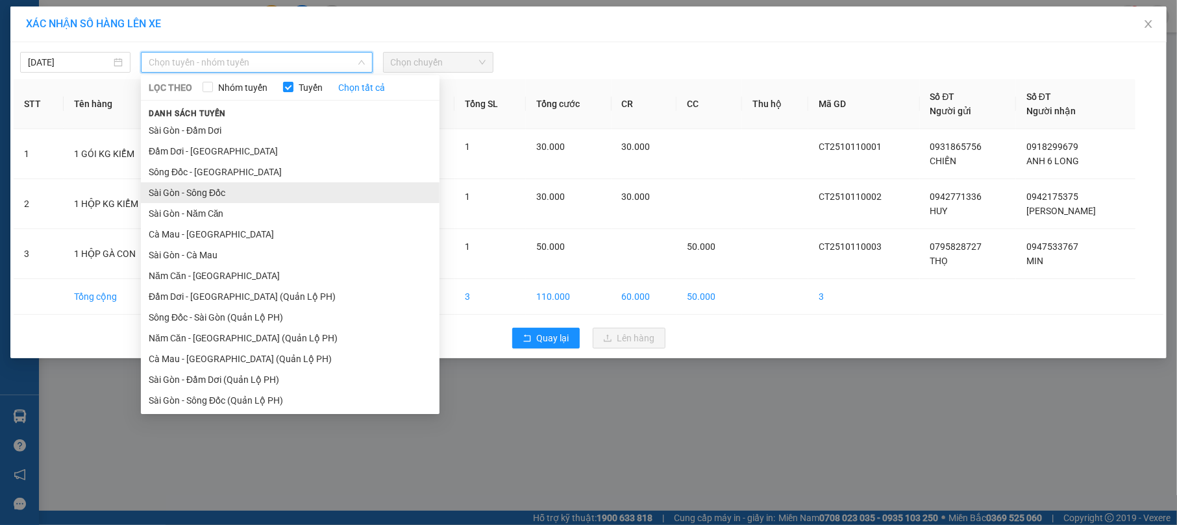 The width and height of the screenshot is (1177, 525). What do you see at coordinates (553, 338) in the screenshot?
I see `span: Quay lại` at bounding box center [553, 338].